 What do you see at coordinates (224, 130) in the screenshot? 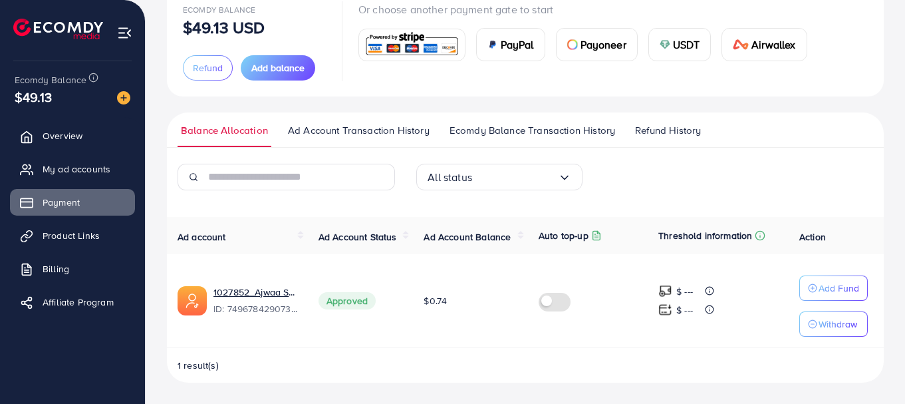
I see `span: Balance Allocation` at bounding box center [224, 130].